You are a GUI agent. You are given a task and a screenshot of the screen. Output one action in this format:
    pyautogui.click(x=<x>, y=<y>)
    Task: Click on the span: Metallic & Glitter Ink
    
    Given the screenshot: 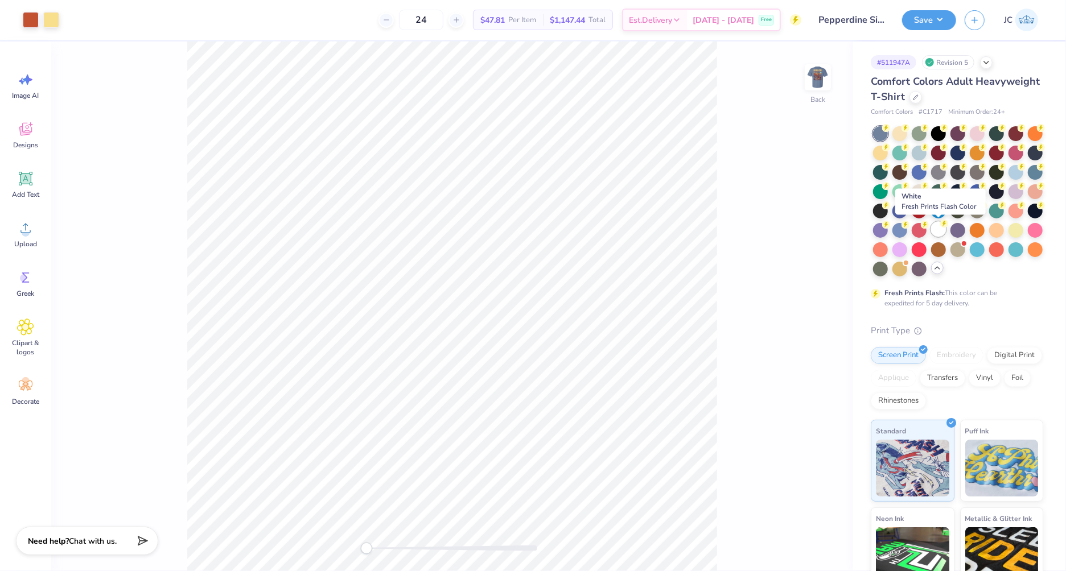 What is the action you would take?
    pyautogui.click(x=999, y=518)
    